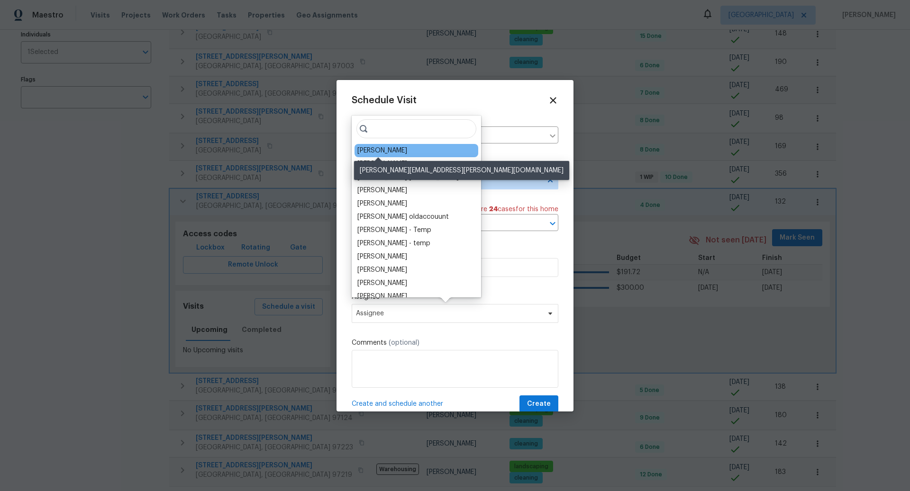 This screenshot has height=491, width=910. Describe the element at coordinates (449, 314) in the screenshot. I see `span: Assignee` at that location.